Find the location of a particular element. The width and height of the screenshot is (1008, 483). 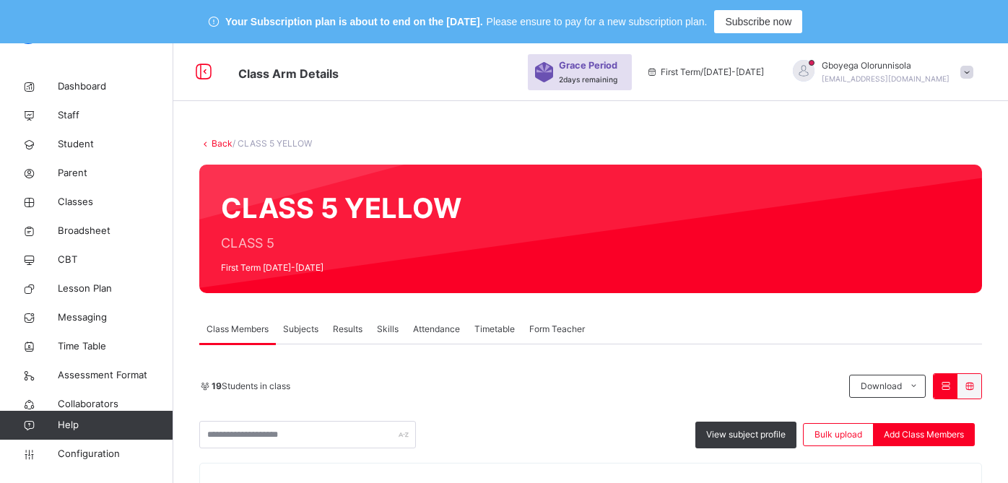

a: Back is located at coordinates (222, 143).